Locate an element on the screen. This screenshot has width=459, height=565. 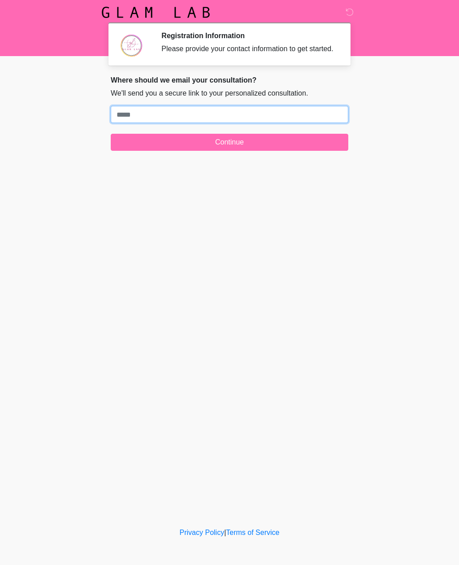
p: We'll send you a secure link to your personalized consultation. is located at coordinates (230, 93).